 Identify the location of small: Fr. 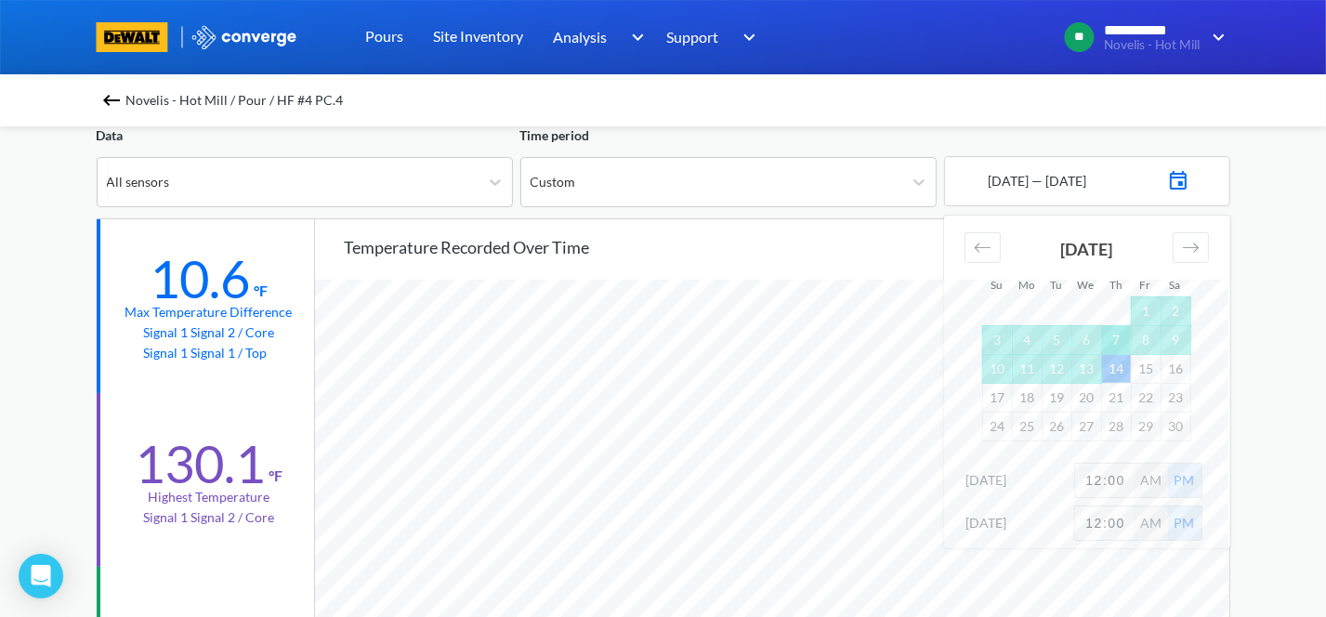
(1146, 284).